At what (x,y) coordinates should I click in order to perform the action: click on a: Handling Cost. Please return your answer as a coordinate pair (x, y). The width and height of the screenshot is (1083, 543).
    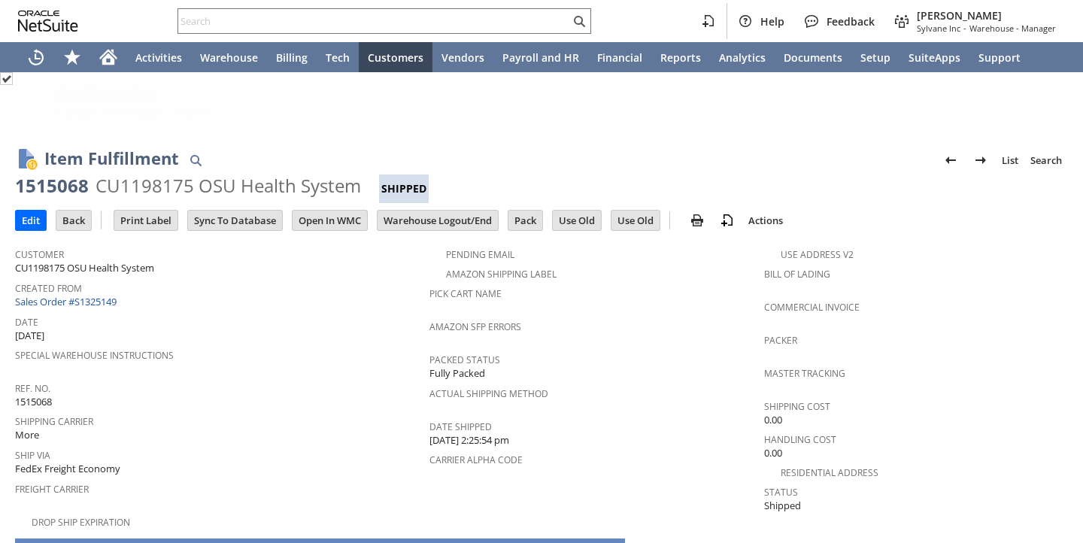
    Looking at the image, I should click on (800, 439).